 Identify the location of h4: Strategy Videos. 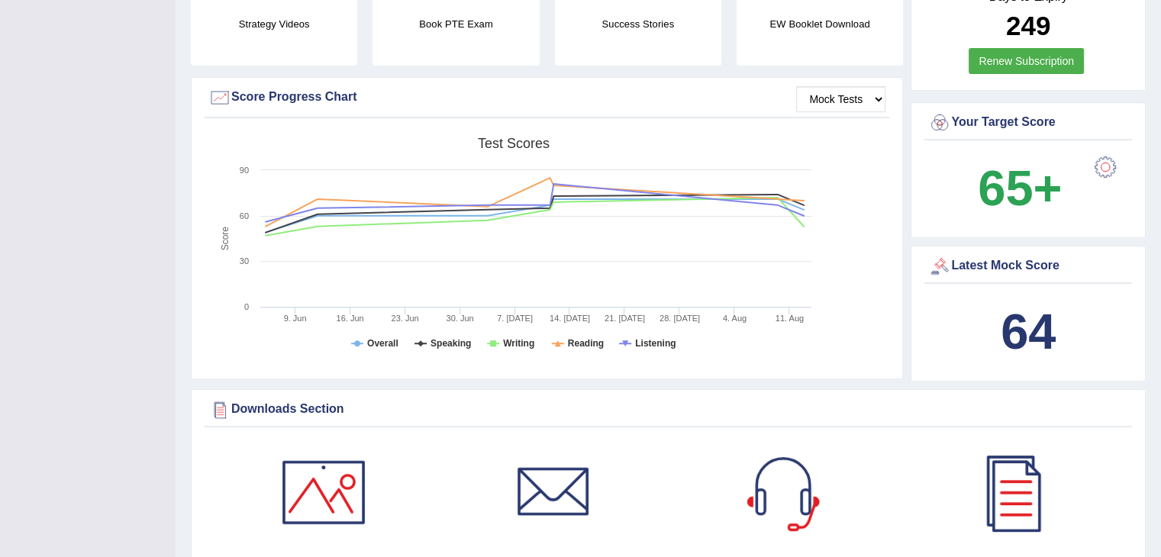
(274, 24).